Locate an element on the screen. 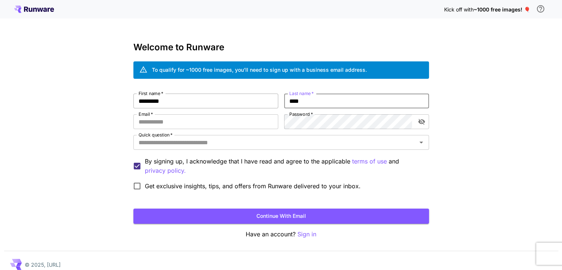  button: Sign in is located at coordinates (307, 234).